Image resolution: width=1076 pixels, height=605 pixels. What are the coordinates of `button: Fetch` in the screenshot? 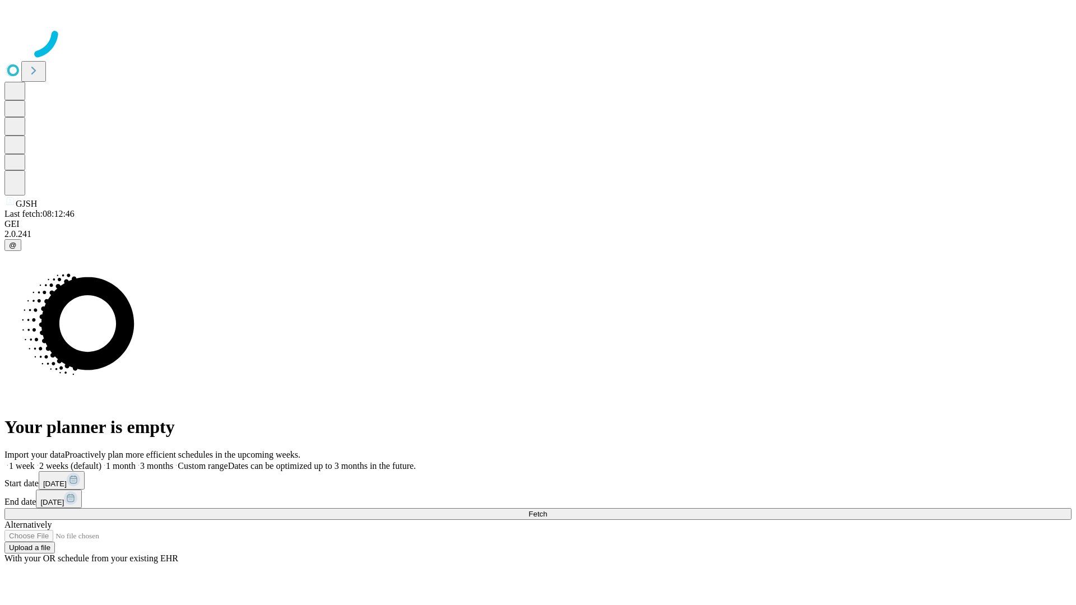 It's located at (538, 514).